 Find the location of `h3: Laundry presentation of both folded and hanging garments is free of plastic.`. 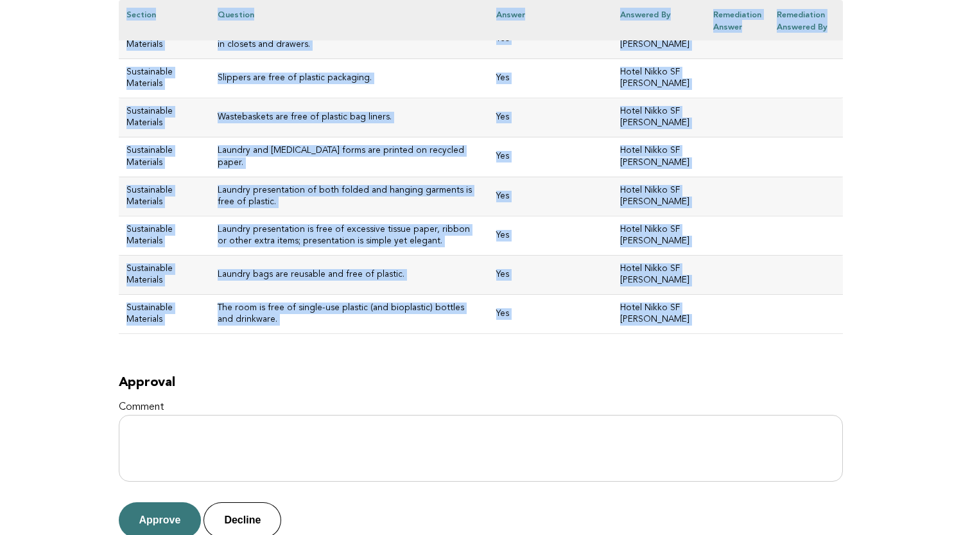

h3: Laundry presentation of both folded and hanging garments is free of plastic. is located at coordinates (349, 196).